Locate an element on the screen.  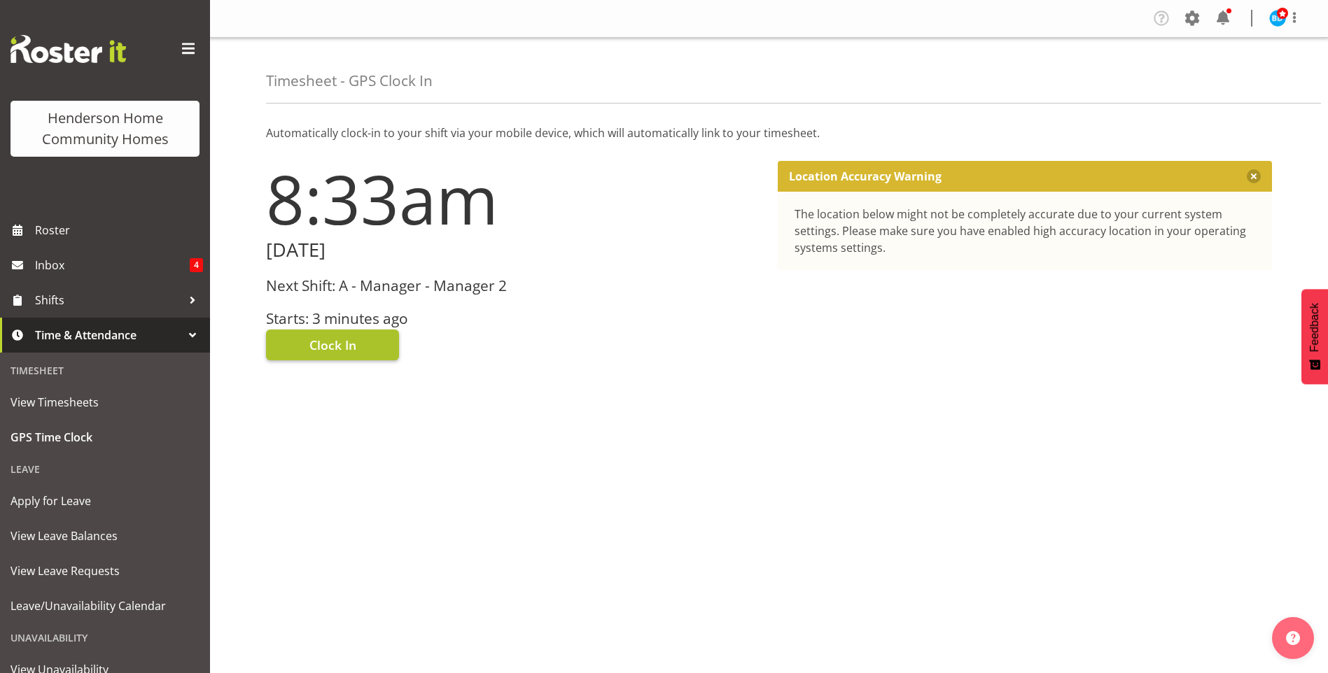
span: Roster is located at coordinates (119, 230).